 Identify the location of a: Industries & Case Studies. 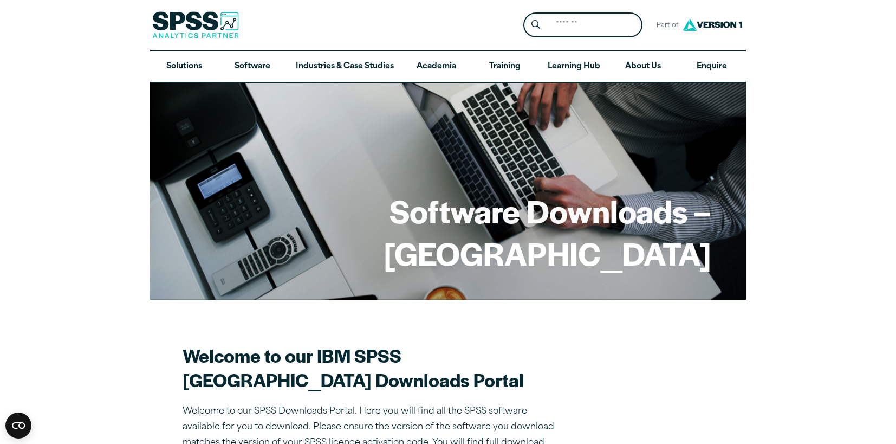
(345, 67).